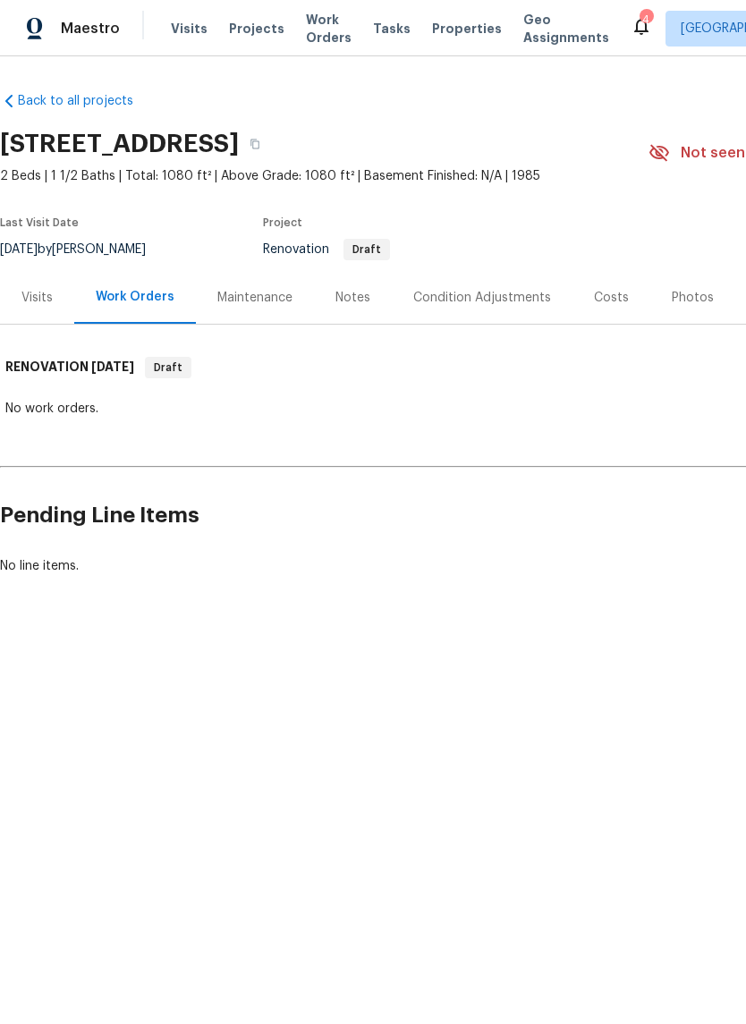 This screenshot has height=1024, width=746. What do you see at coordinates (189, 29) in the screenshot?
I see `span: Visits` at bounding box center [189, 29].